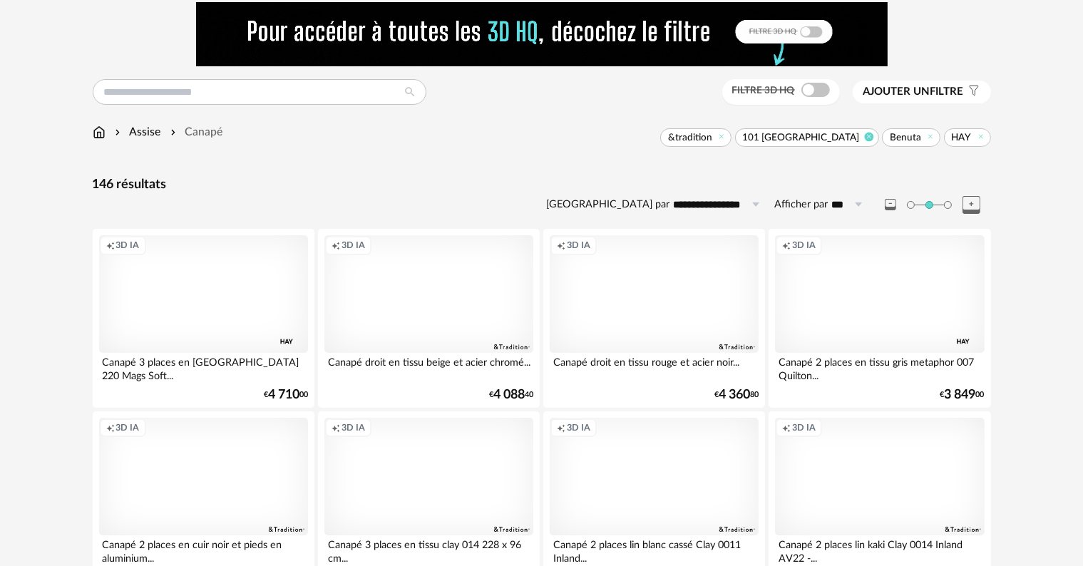 The image size is (1083, 566). What do you see at coordinates (136, 132) in the screenshot?
I see `div: Assise` at bounding box center [136, 132].